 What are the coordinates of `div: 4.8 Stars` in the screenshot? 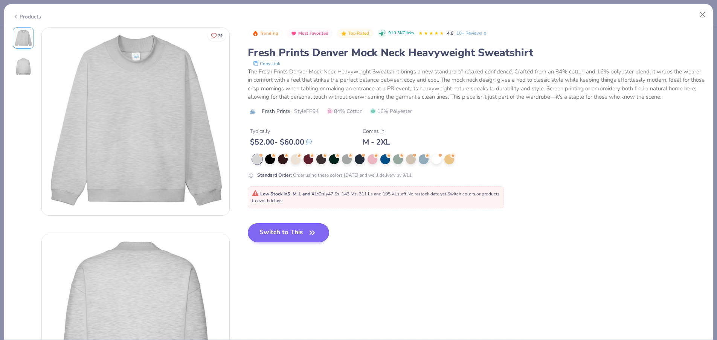 It's located at (431, 34).